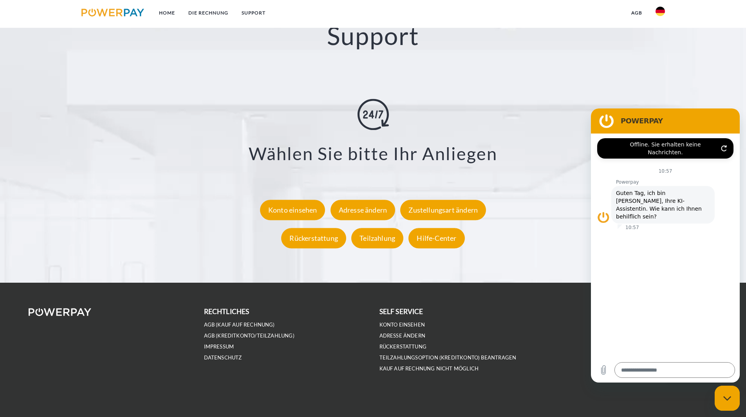  I want to click on a: AGB (Kauf auf Rechnung), so click(239, 325).